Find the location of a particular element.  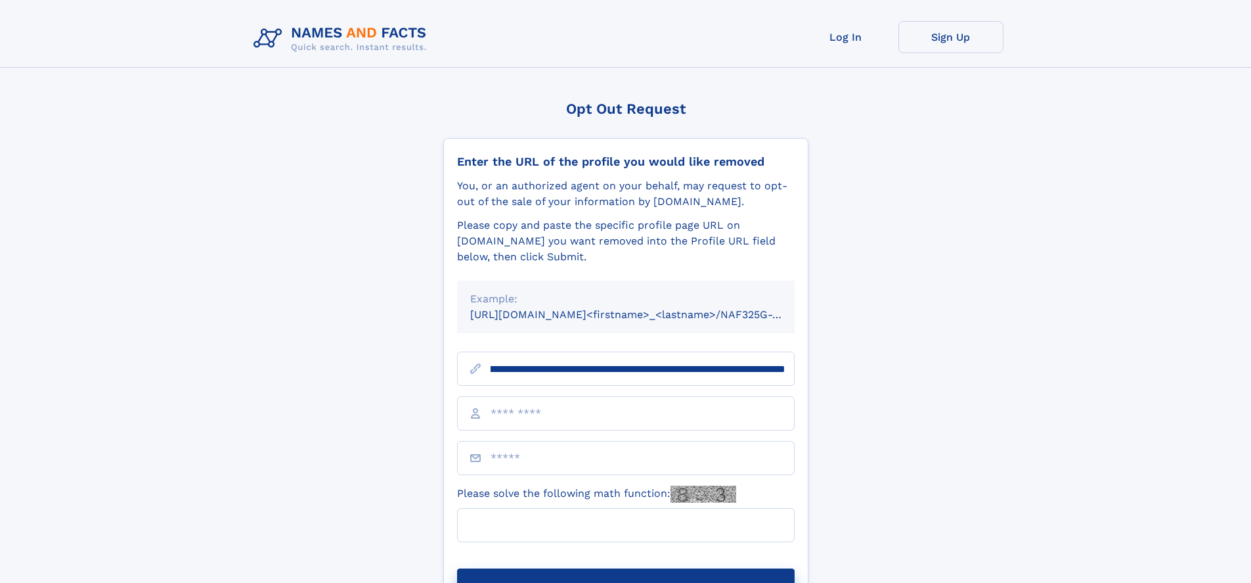

img: Logo Names and Facts is located at coordinates (343, 39).